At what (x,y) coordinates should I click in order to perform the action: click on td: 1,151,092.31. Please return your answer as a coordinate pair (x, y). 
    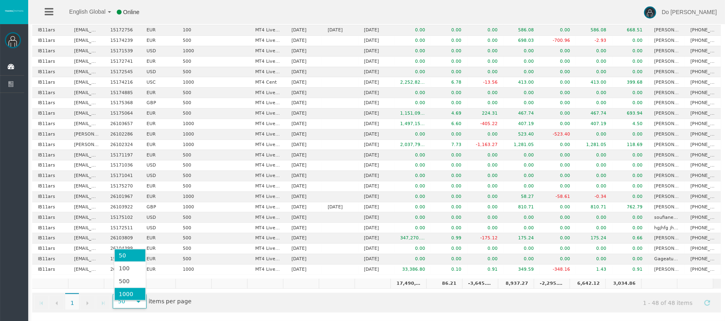
    Looking at the image, I should click on (412, 114).